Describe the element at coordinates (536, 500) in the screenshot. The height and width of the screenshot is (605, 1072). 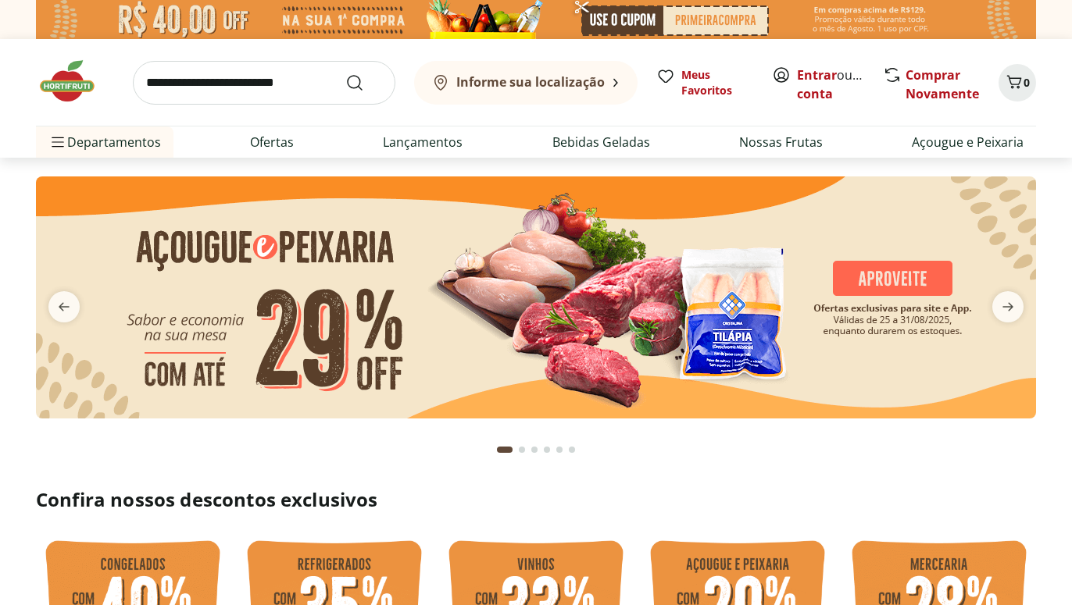
I see `h2: Confira nossos descontos exclusivos` at that location.